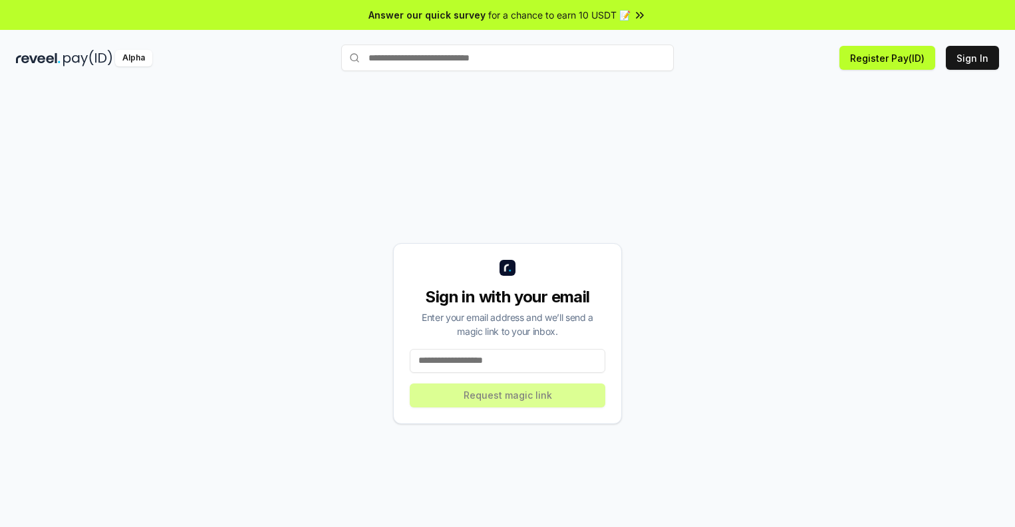 Image resolution: width=1015 pixels, height=527 pixels. Describe the element at coordinates (887, 58) in the screenshot. I see `button: Register Pay(ID)` at that location.